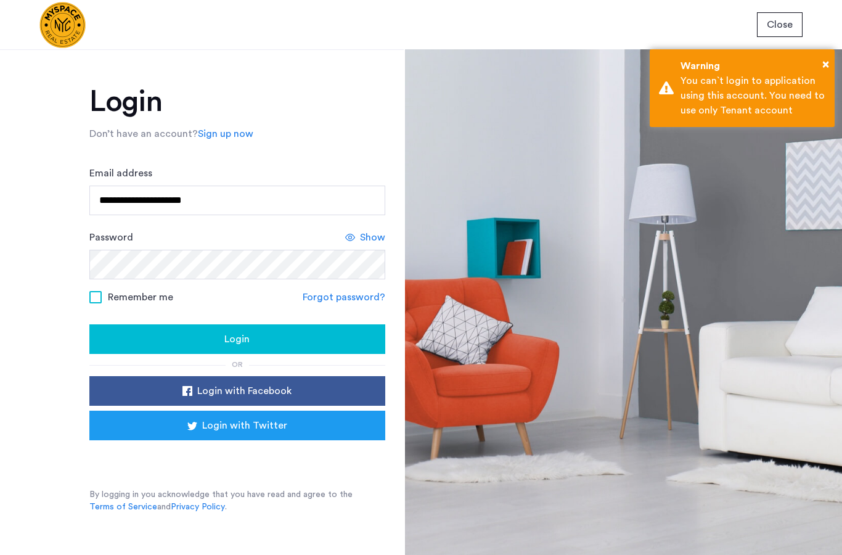 The width and height of the screenshot is (842, 555). I want to click on a: Forgot password?, so click(344, 297).